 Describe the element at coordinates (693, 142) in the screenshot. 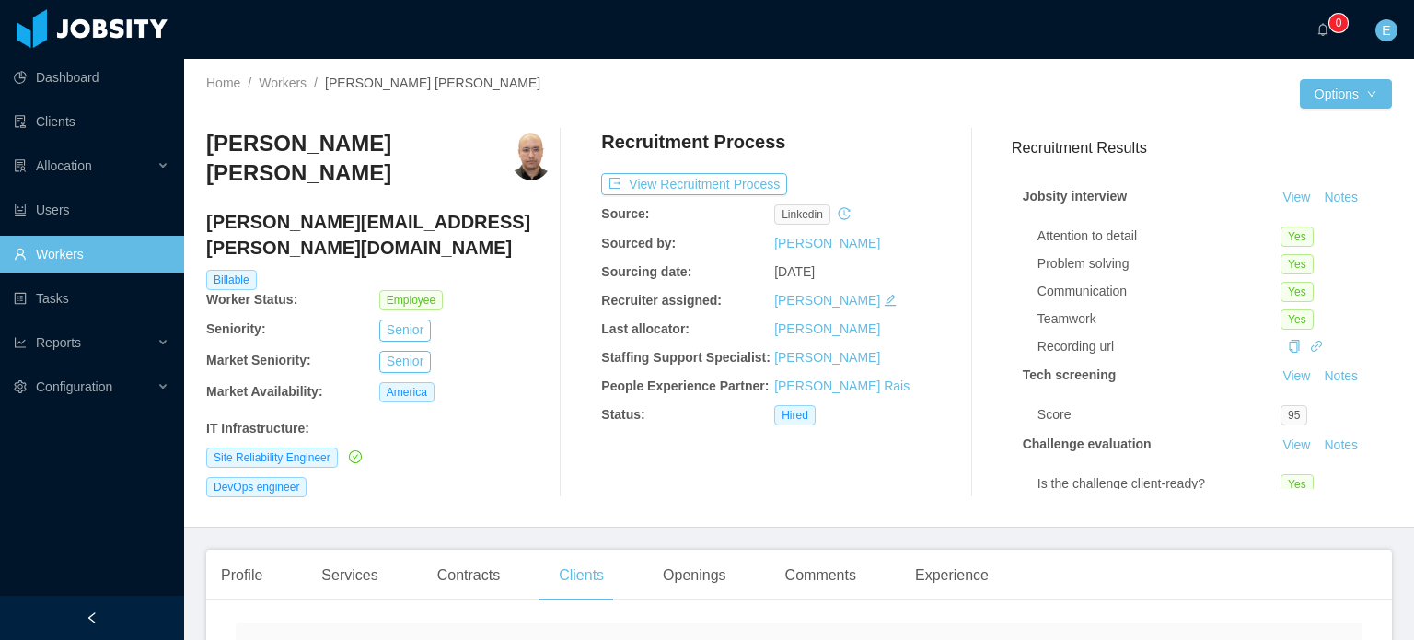

I see `h4: Recruitment Process` at that location.